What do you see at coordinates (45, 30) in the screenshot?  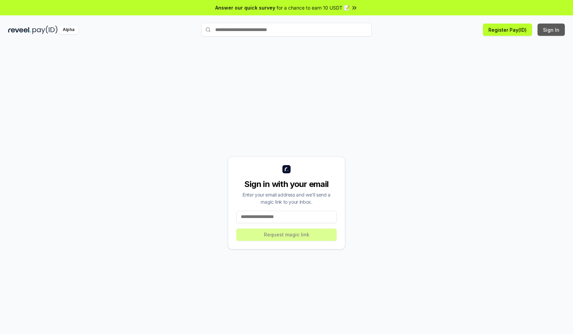 I see `img: pay_id` at bounding box center [45, 30].